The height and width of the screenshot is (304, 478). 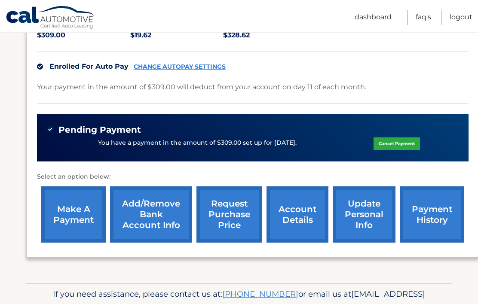 What do you see at coordinates (229, 214) in the screenshot?
I see `a: request purchase price` at bounding box center [229, 214].